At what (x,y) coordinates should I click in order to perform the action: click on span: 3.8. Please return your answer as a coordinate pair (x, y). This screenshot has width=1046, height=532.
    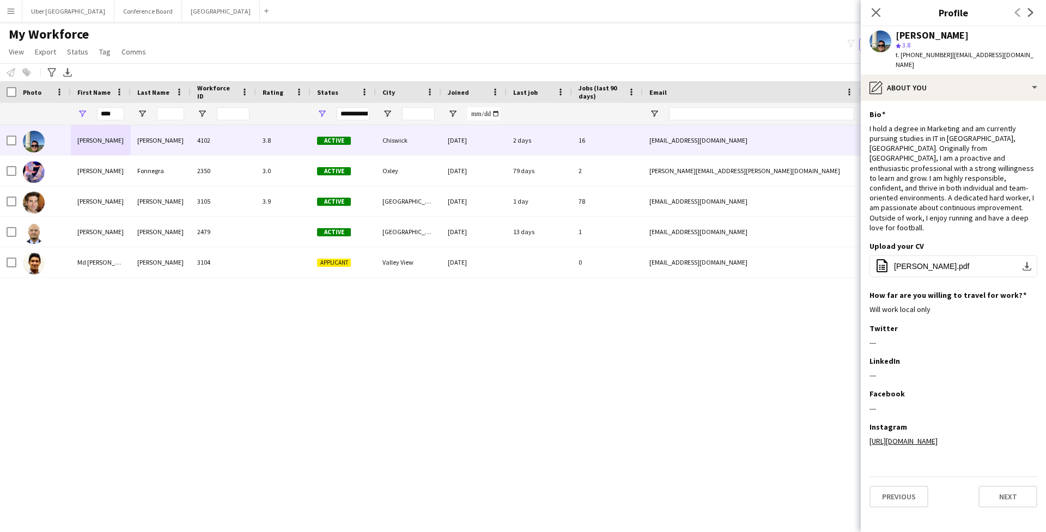
    Looking at the image, I should click on (906, 45).